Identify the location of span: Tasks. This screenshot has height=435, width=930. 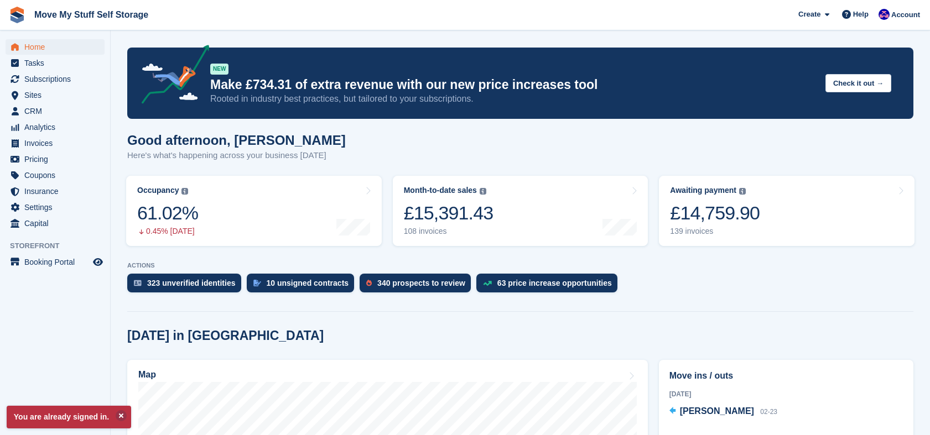
(58, 63).